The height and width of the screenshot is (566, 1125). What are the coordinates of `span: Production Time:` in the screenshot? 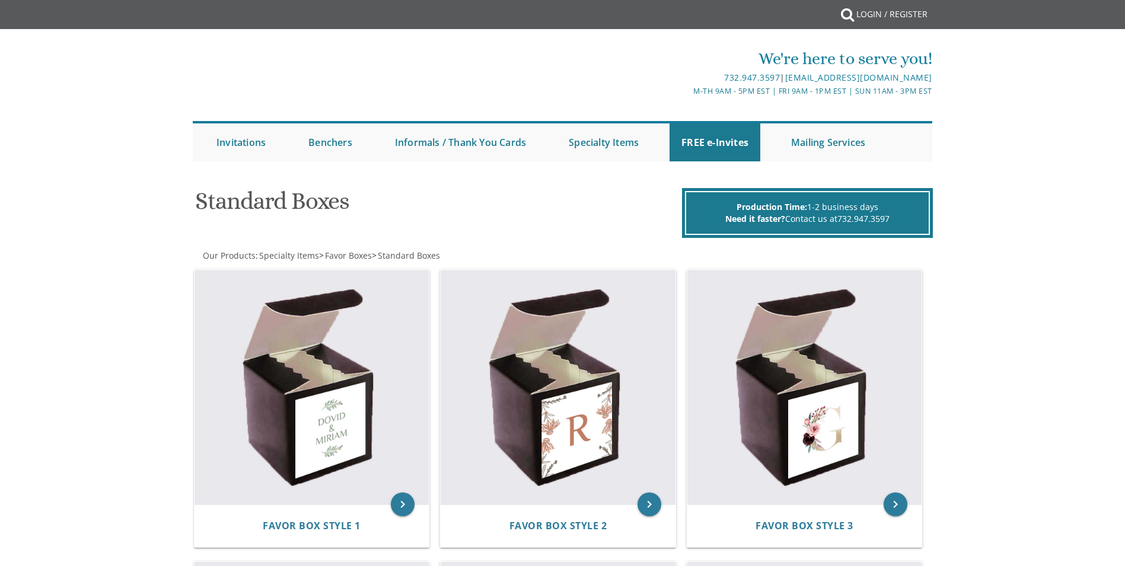 It's located at (772, 206).